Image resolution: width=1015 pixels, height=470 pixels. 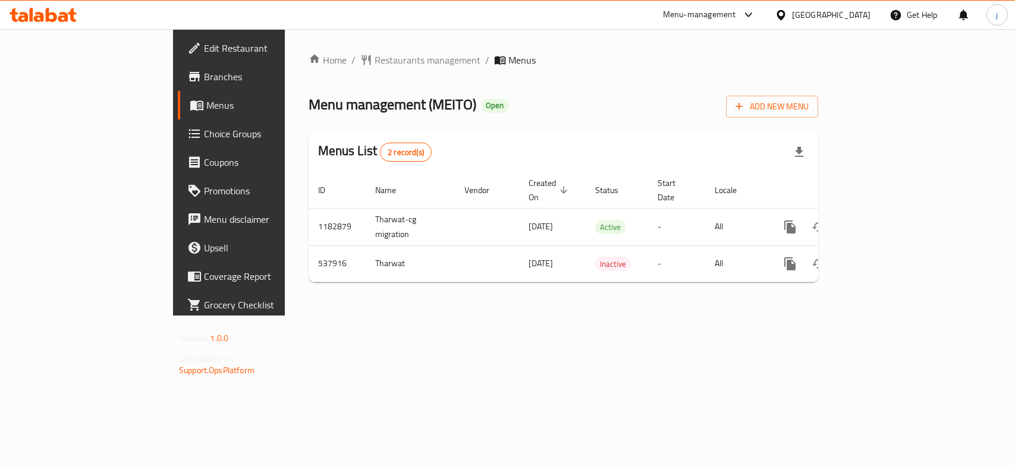 What do you see at coordinates (674, 190) in the screenshot?
I see `span: Start Date` at bounding box center [674, 190].